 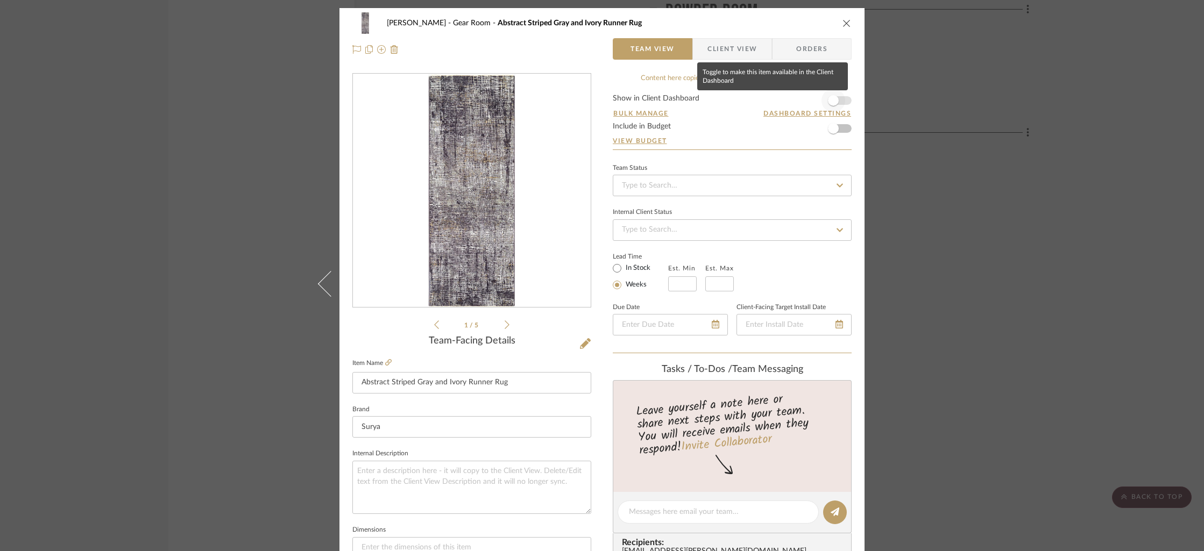 What do you see at coordinates (781, 308) in the screenshot?
I see `label: Client-Facing Target Install Date` at bounding box center [781, 308].